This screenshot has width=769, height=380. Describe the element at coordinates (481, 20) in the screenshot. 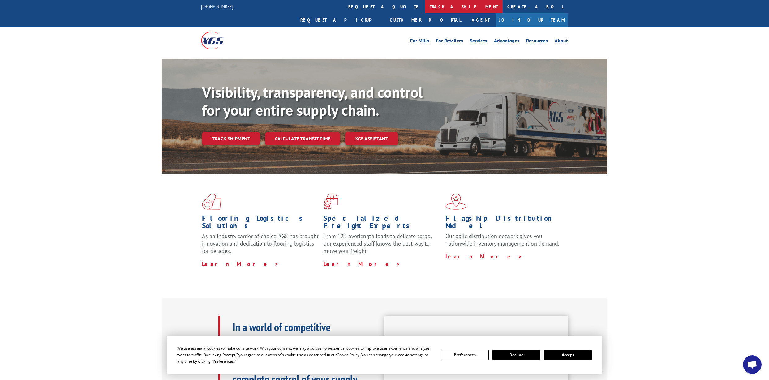

I see `a: Agent` at that location.